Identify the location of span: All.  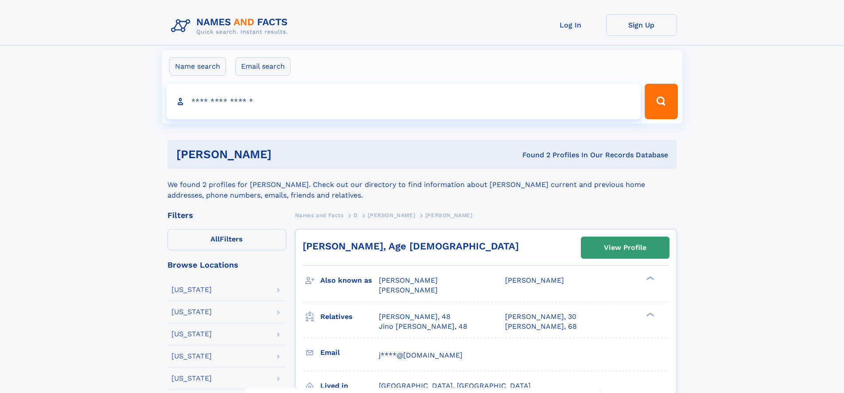
(215, 239).